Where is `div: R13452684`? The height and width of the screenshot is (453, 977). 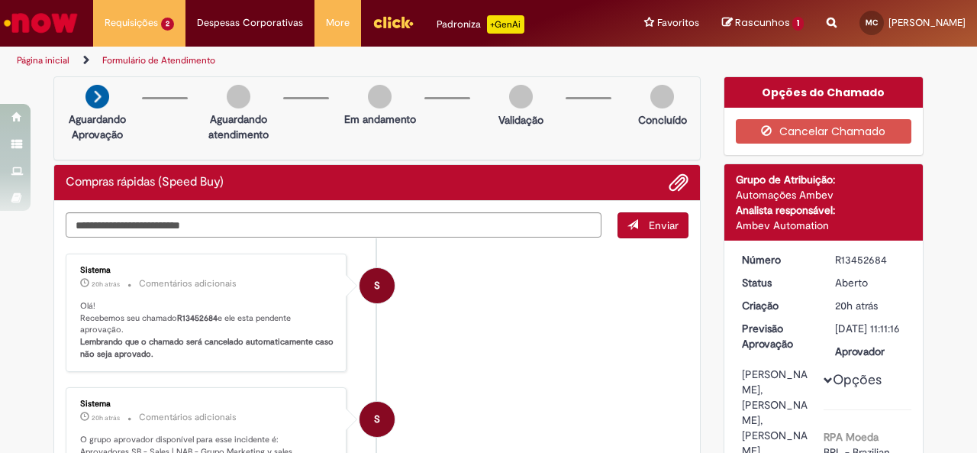 div: R13452684 is located at coordinates (870, 260).